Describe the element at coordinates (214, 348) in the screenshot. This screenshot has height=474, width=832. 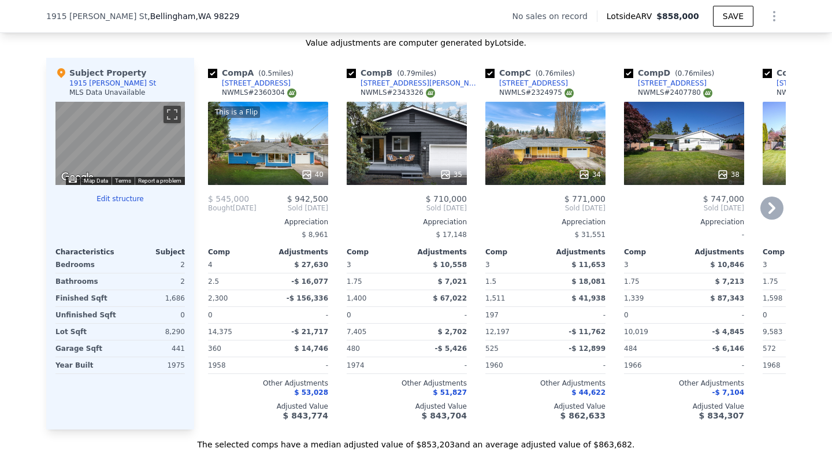
I see `span: 360` at that location.